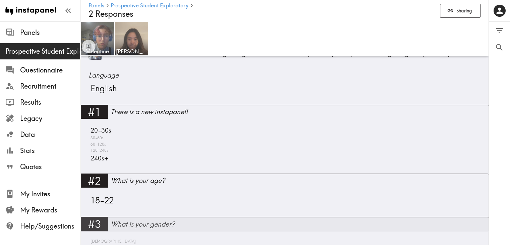 This screenshot has width=510, height=245. I want to click on div: What is your age?, so click(299, 180).